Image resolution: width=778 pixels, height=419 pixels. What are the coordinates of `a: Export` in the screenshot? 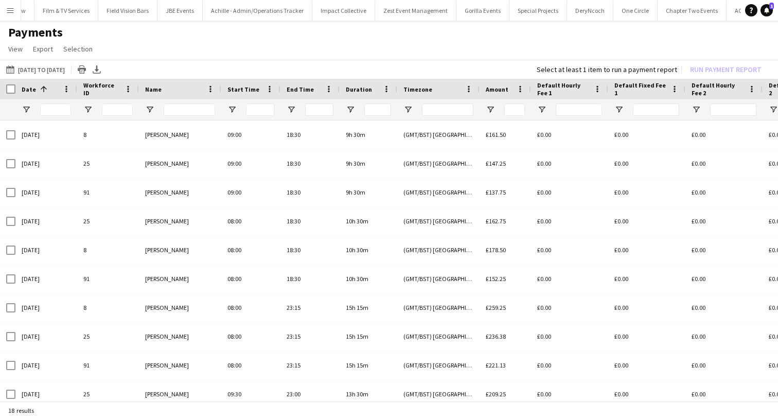 It's located at (43, 49).